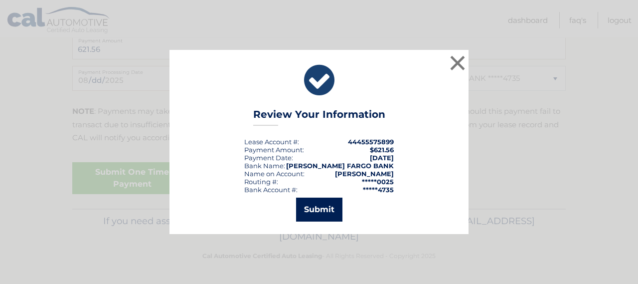  What do you see at coordinates (272, 142) in the screenshot?
I see `div: Lease Account #:` at bounding box center [272, 142].